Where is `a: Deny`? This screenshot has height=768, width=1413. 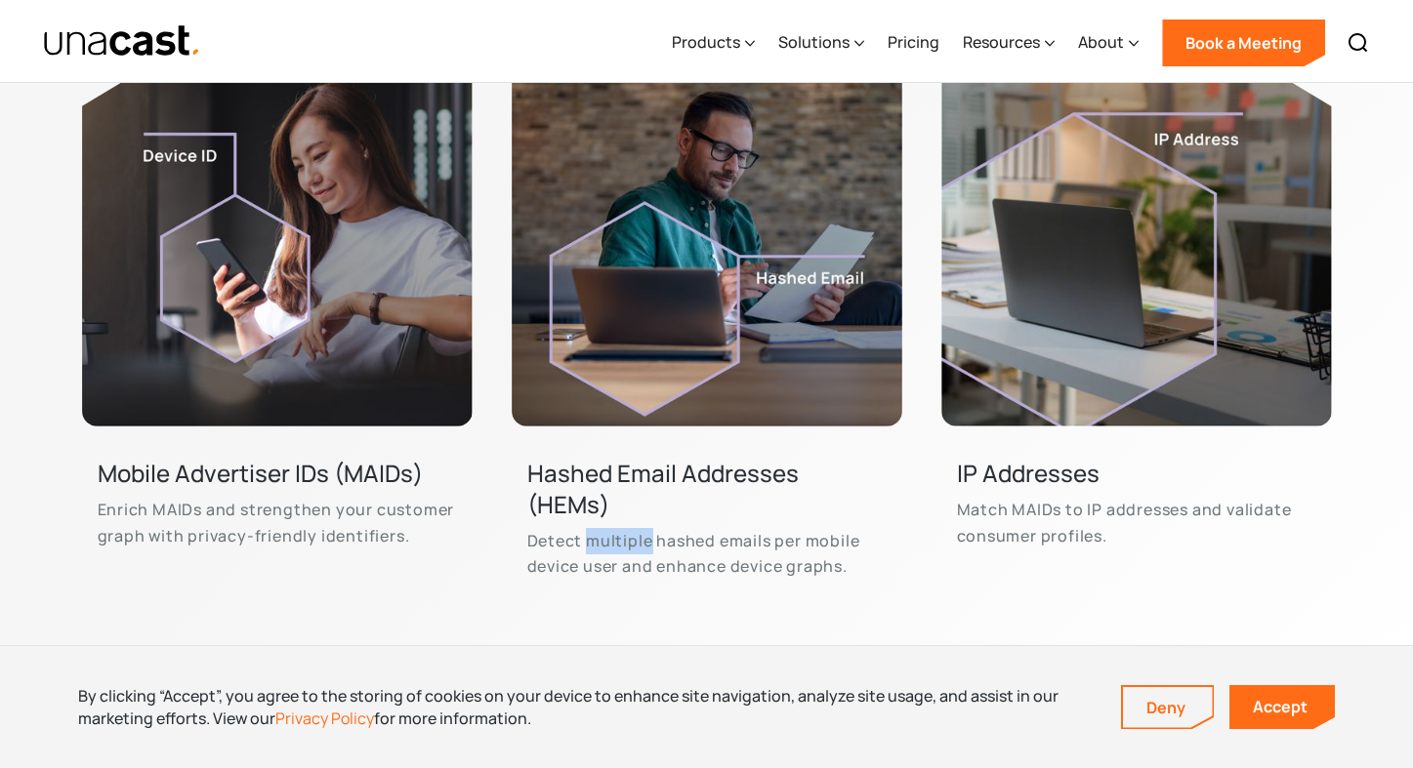 a: Deny is located at coordinates (1168, 708).